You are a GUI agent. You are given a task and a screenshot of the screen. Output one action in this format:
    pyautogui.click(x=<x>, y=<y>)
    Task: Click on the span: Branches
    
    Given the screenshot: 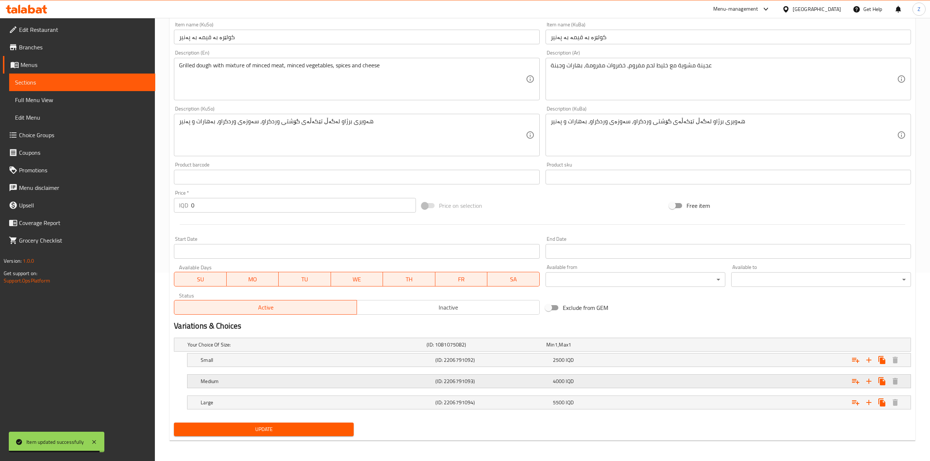 What is the action you would take?
    pyautogui.click(x=84, y=47)
    